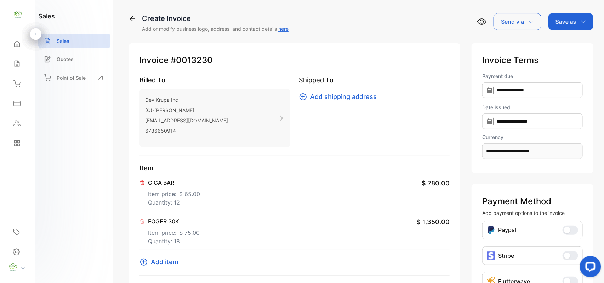  I want to click on img: icon, so click(491, 255).